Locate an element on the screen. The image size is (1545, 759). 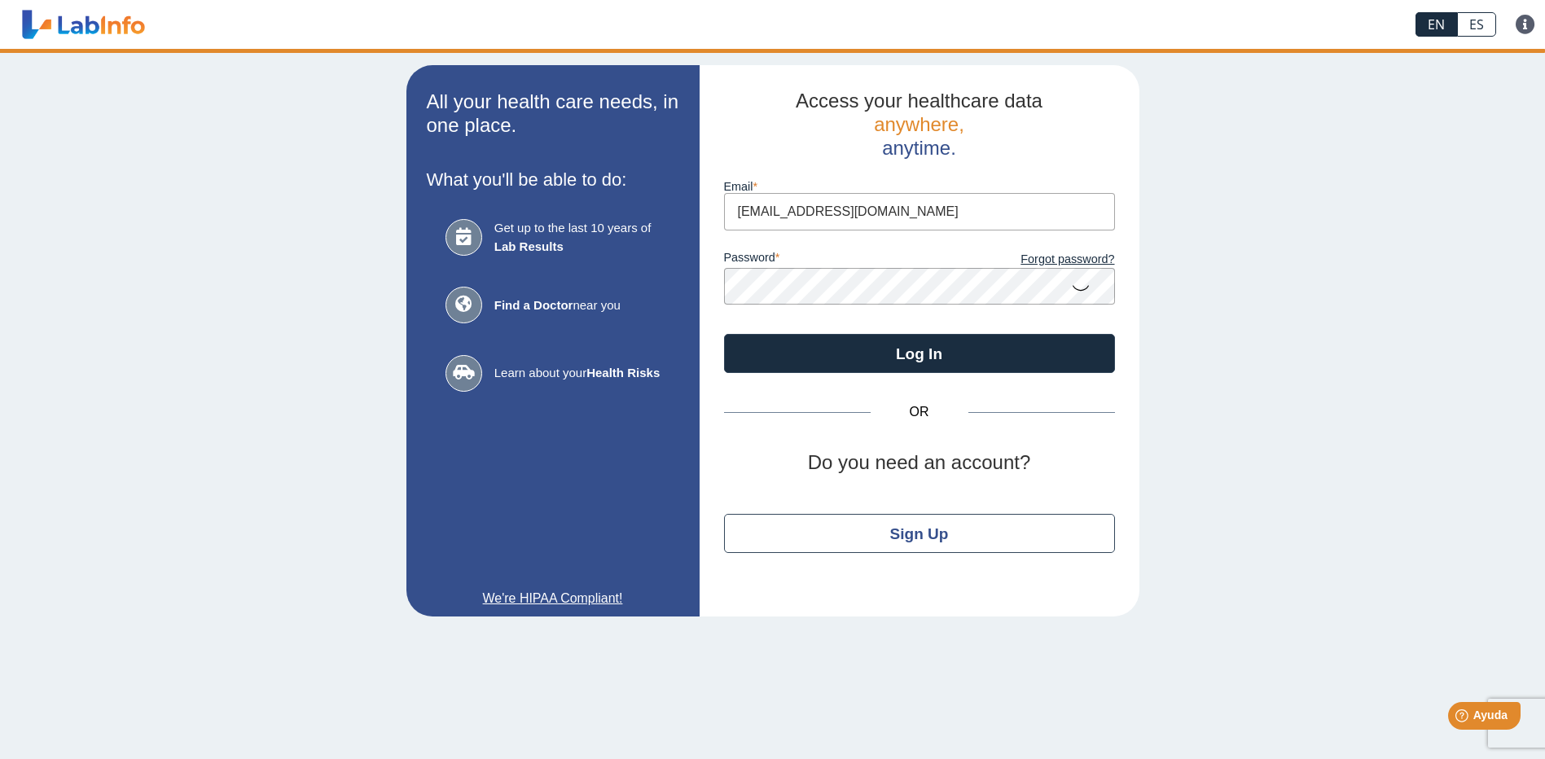
label: Email is located at coordinates (920, 187).